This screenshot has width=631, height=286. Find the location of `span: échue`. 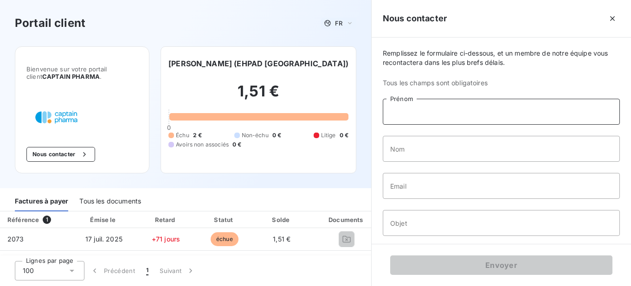

span: échue is located at coordinates (225, 240).